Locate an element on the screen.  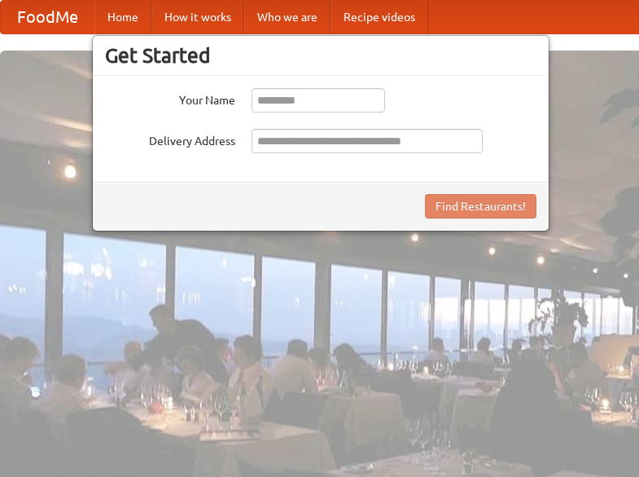
label: Delivery Address is located at coordinates (170, 138).